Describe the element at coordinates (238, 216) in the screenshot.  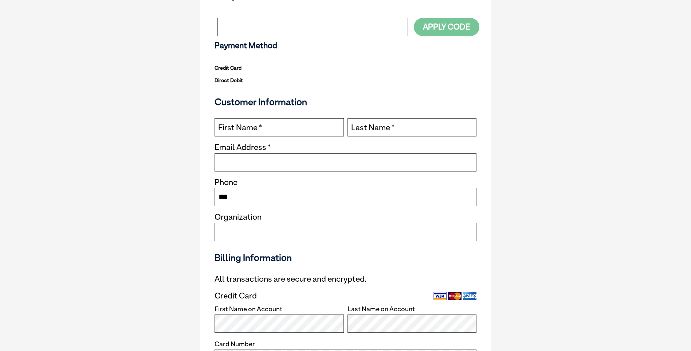
I see `label: Organization` at that location.